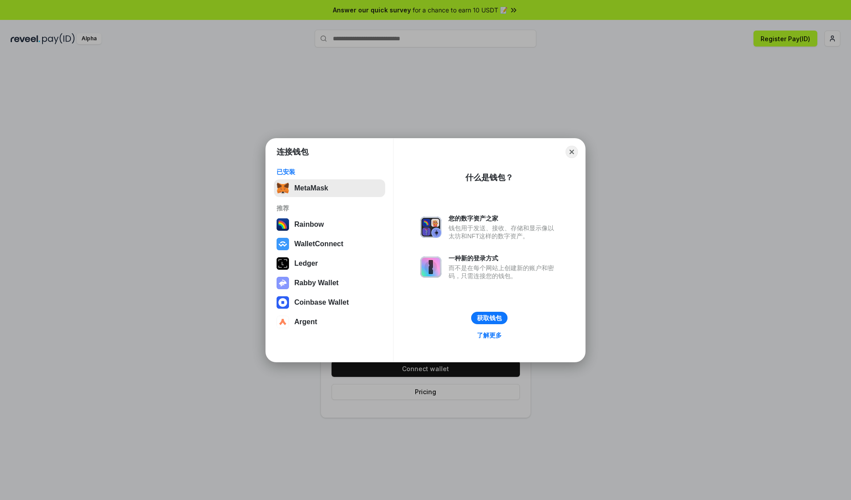 The width and height of the screenshot is (851, 500). Describe the element at coordinates (489, 335) in the screenshot. I see `div: 了解更多` at that location.